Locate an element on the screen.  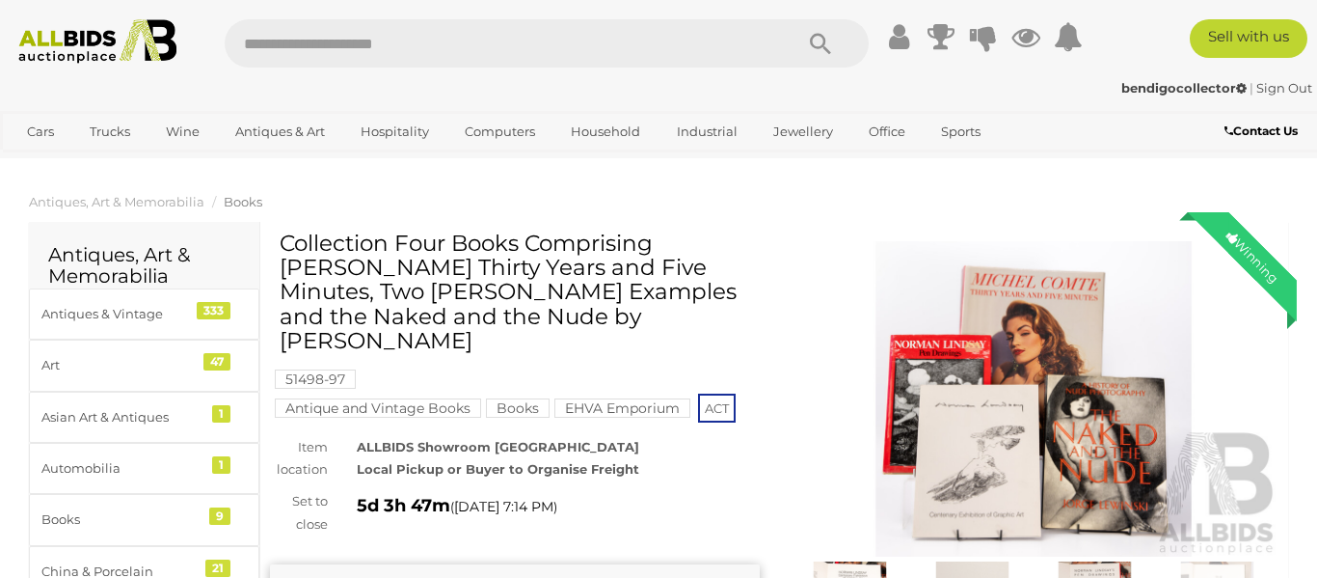
div: Books is located at coordinates (121, 519).